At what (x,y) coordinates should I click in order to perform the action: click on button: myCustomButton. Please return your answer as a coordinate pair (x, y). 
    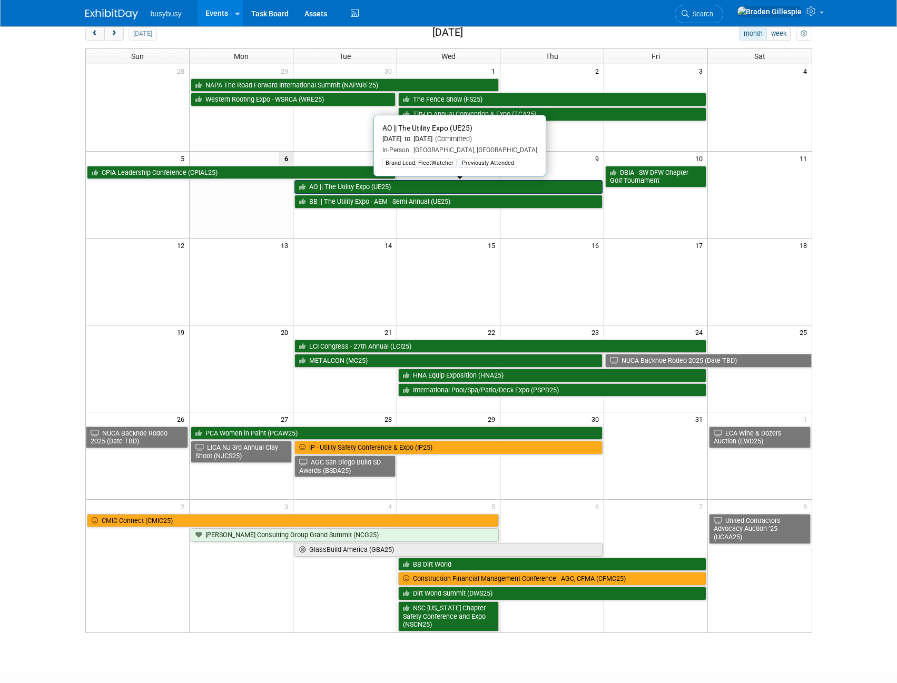
    Looking at the image, I should click on (804, 34).